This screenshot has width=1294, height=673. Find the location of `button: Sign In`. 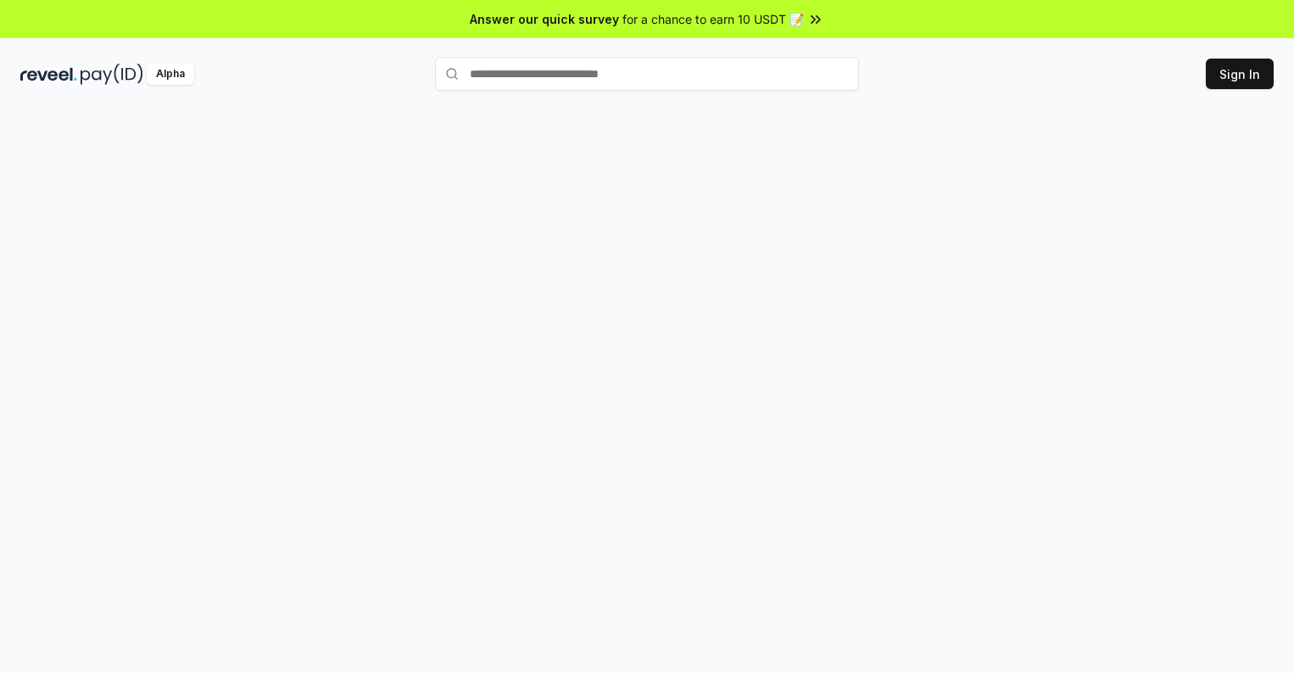

button: Sign In is located at coordinates (1240, 74).